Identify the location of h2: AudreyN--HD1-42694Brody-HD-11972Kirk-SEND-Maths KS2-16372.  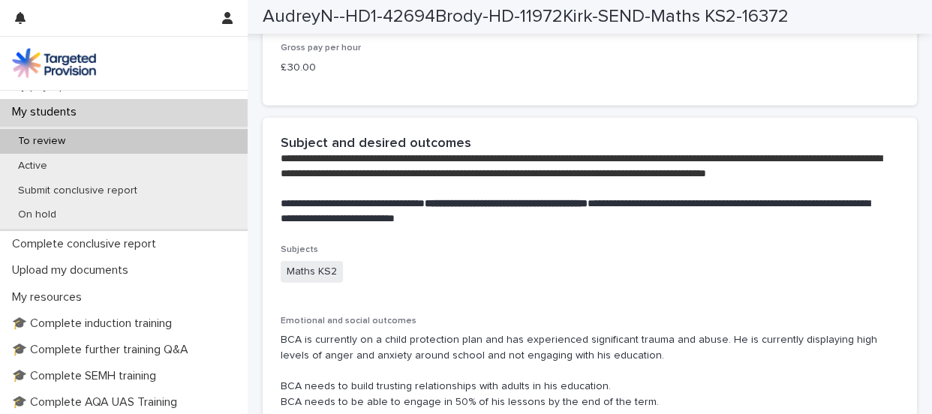
(525, 17).